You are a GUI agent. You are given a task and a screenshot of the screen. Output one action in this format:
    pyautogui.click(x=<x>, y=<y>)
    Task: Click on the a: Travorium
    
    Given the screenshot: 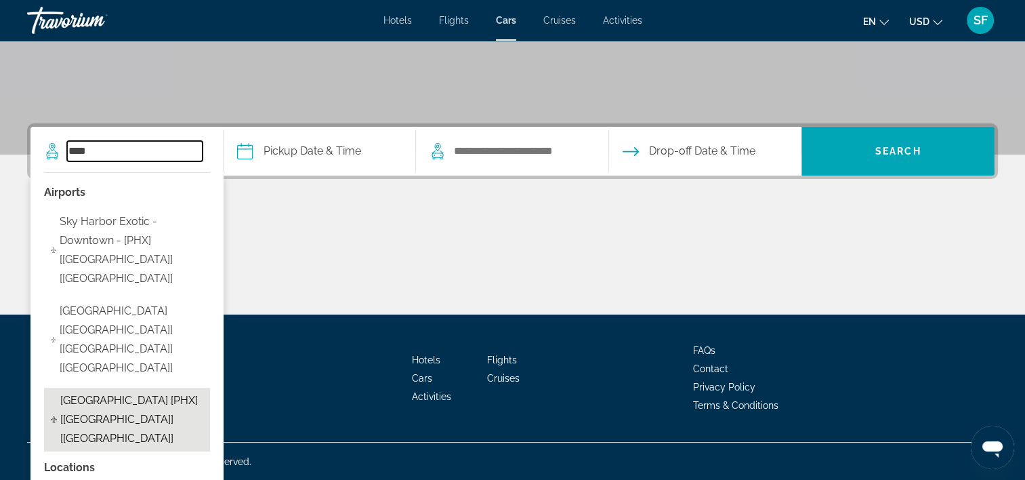 What is the action you would take?
    pyautogui.click(x=95, y=20)
    